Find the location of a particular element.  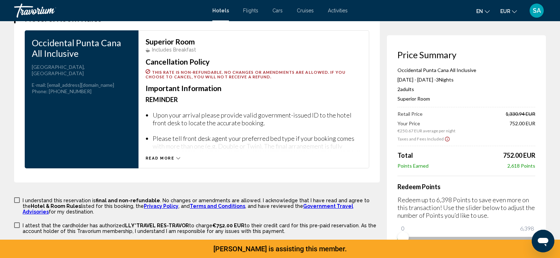

span: Retail Price is located at coordinates (410, 114).